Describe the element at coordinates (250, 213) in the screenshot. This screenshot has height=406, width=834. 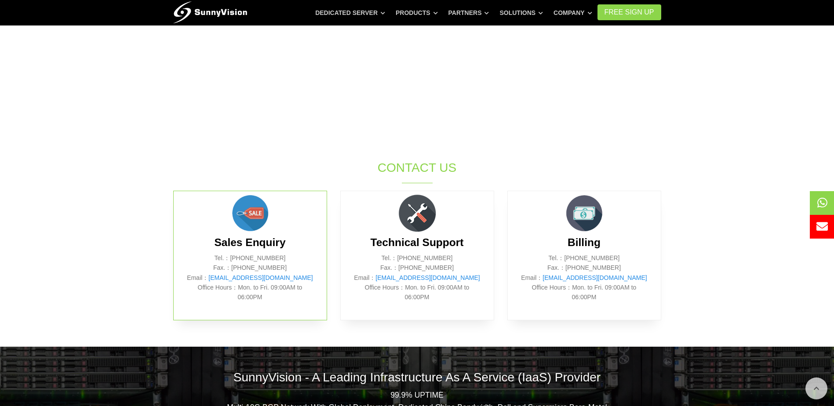
I see `img: sales.png` at that location.